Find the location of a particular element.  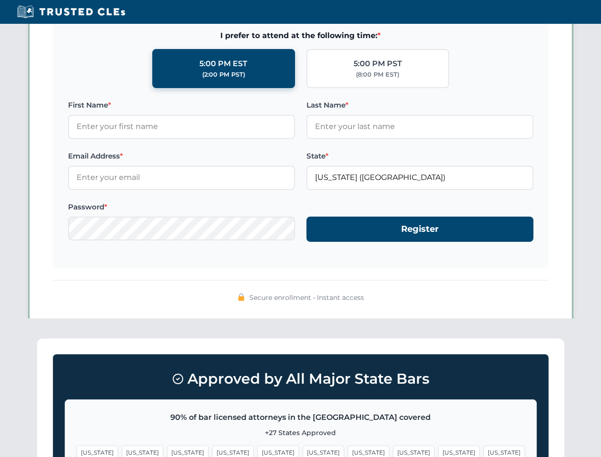

img: Trusted CLEs is located at coordinates (71, 12).